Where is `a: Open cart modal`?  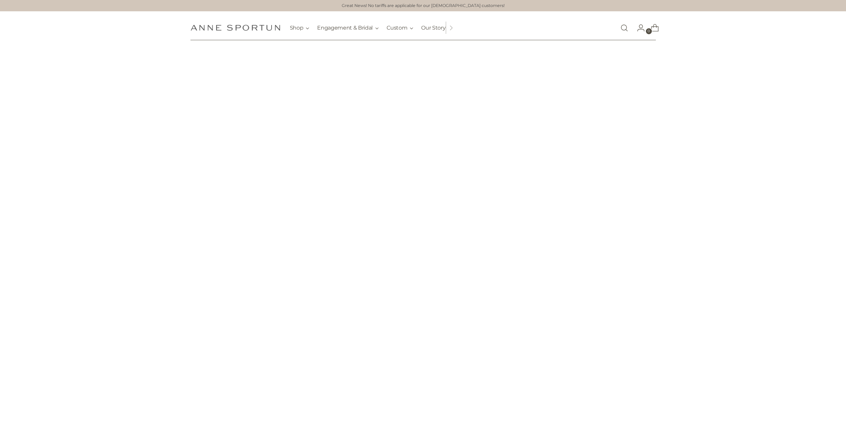
a: Open cart modal is located at coordinates (653, 28).